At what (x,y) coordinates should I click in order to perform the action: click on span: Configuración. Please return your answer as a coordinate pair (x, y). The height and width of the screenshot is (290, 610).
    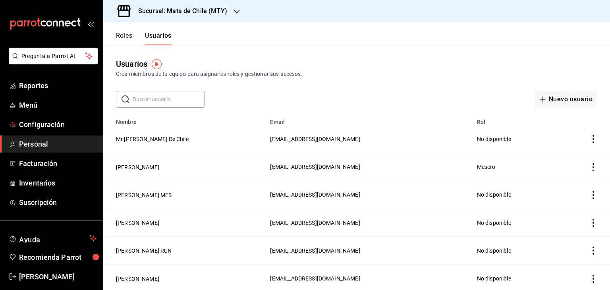
    Looking at the image, I should click on (58, 124).